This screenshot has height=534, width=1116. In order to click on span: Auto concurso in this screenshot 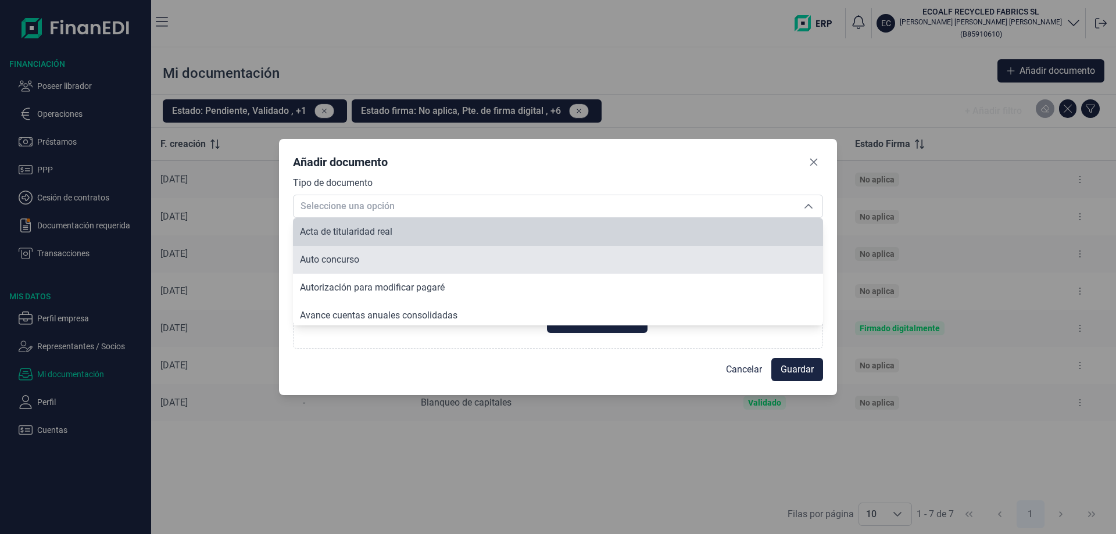, I will do `click(329, 259)`.